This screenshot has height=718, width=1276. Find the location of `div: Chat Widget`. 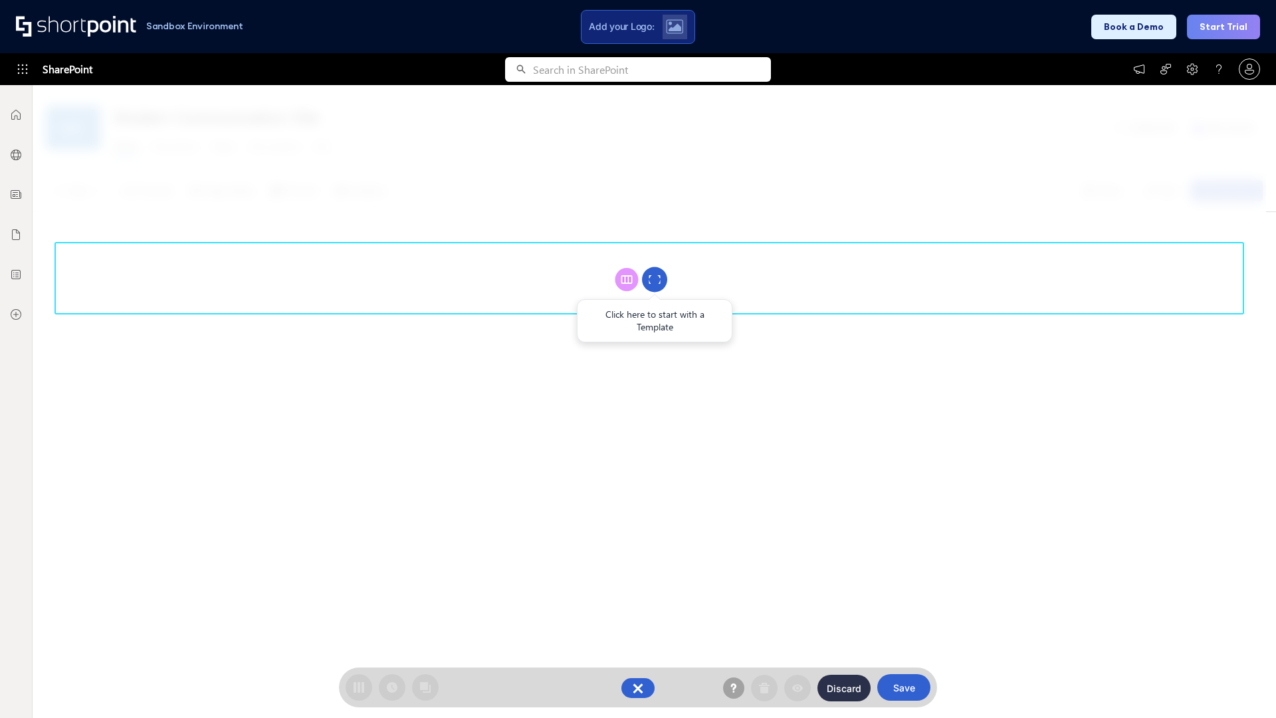

div: Chat Widget is located at coordinates (1243, 686).